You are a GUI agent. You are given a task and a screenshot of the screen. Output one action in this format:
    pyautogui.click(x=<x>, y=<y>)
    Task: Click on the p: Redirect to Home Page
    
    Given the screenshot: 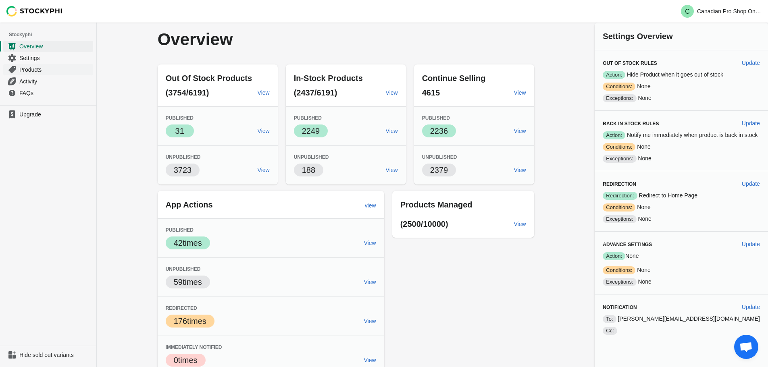 What is the action you would take?
    pyautogui.click(x=682, y=196)
    